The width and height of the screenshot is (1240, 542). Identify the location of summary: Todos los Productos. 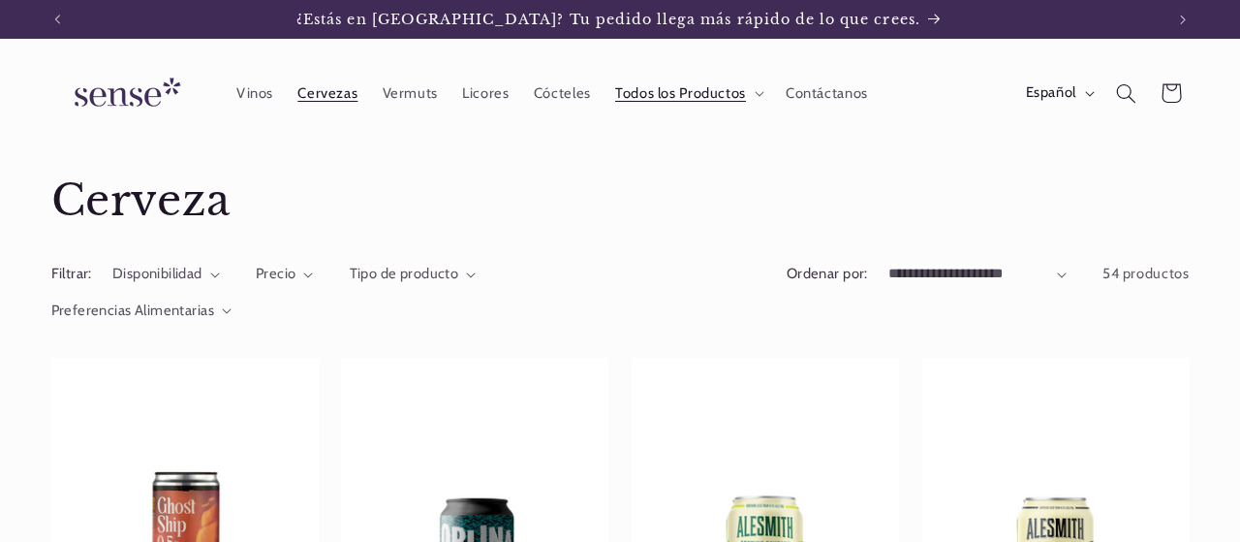
(688, 93).